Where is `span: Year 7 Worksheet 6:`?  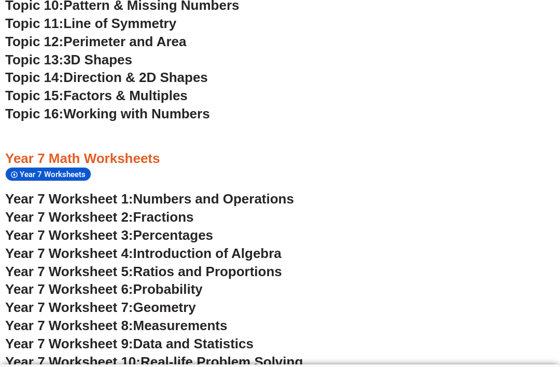 span: Year 7 Worksheet 6: is located at coordinates (69, 289).